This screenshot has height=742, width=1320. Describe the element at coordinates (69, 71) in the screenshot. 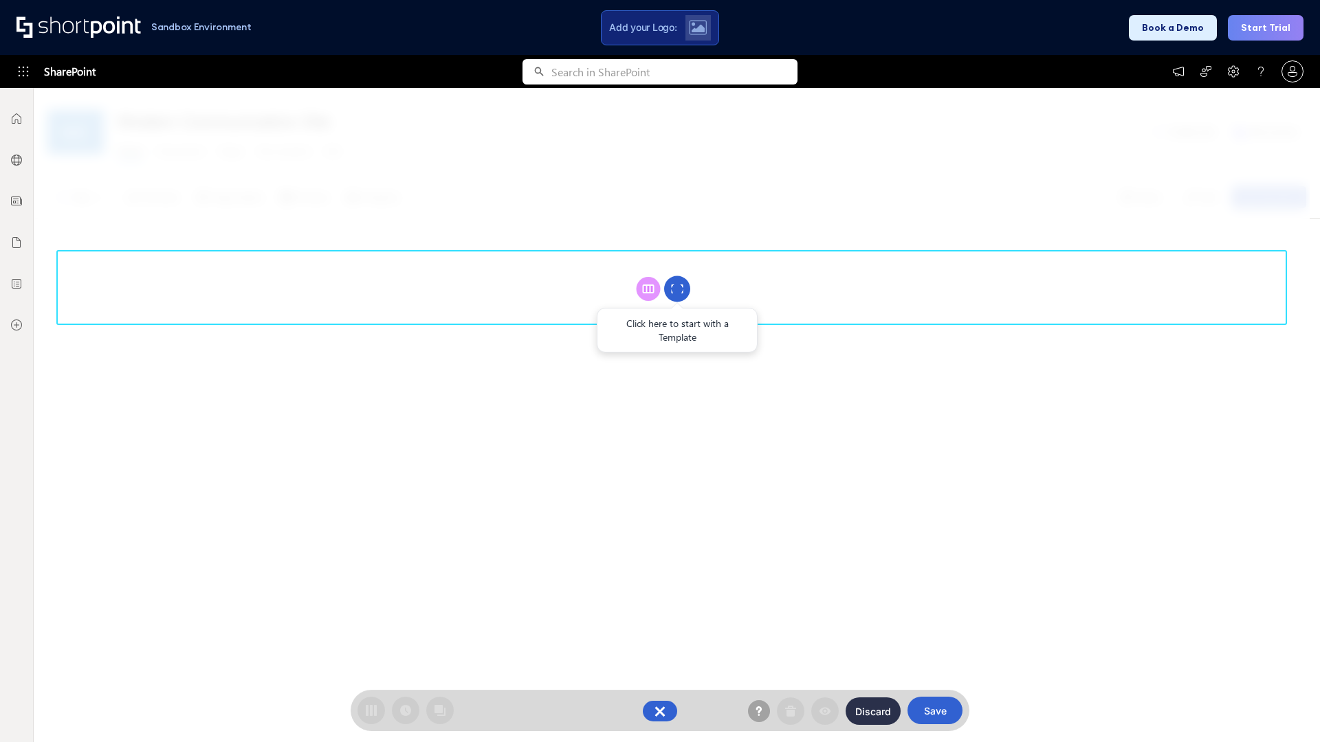

I see `span: SharePoint` at that location.